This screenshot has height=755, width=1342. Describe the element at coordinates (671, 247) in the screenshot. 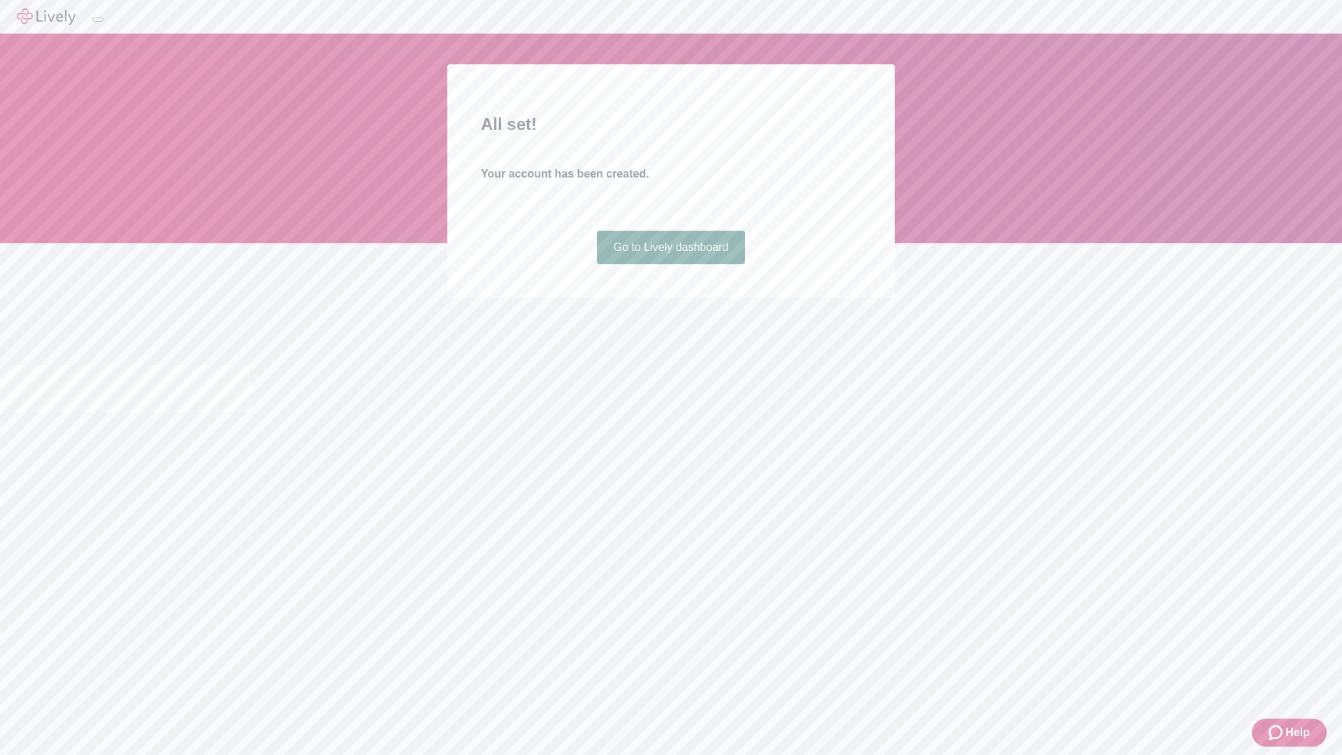

I see `a: Go to Lively dashboard` at that location.